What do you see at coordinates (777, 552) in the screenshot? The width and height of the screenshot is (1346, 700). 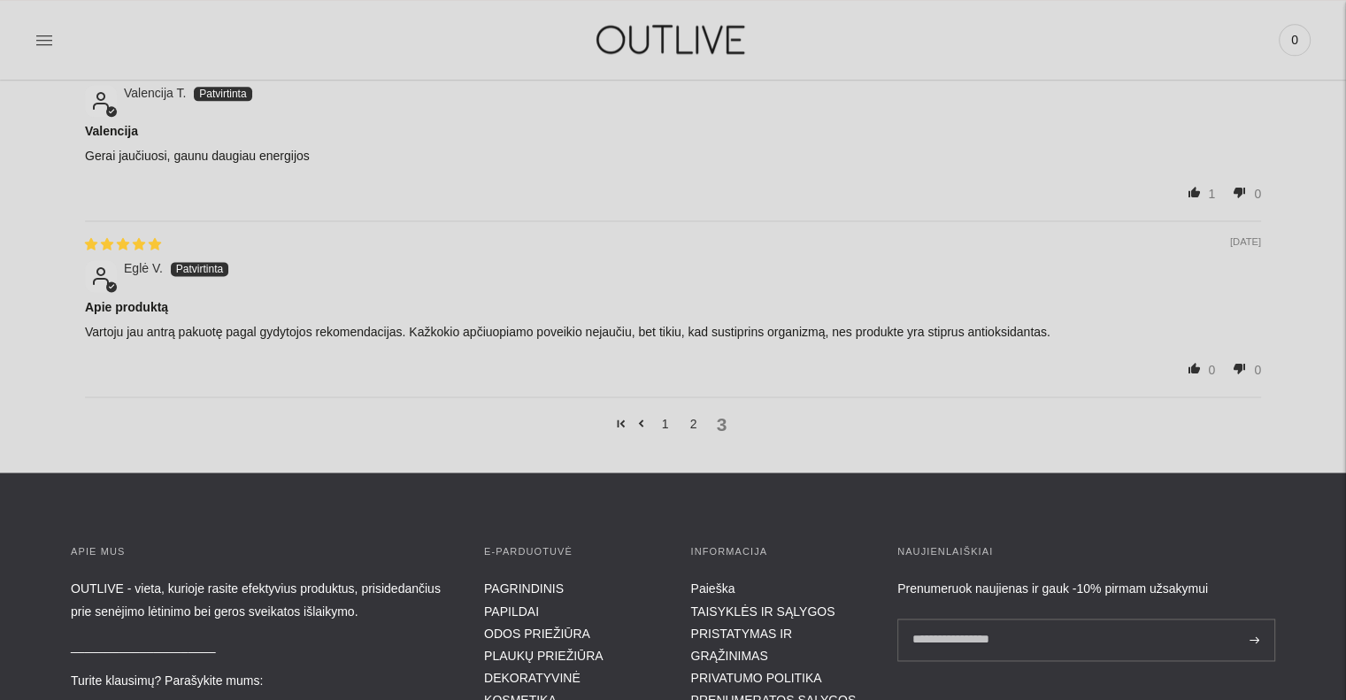 I see `h3: INFORMACIJA` at bounding box center [777, 552].